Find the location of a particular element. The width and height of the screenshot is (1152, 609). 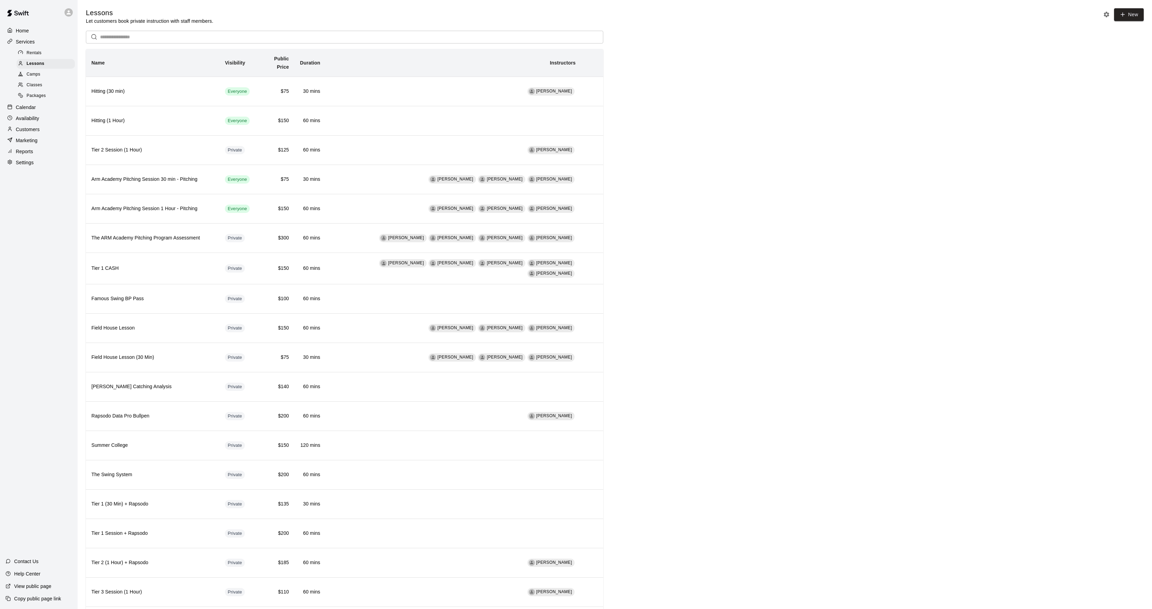

div: Calendar is located at coordinates (39, 107).